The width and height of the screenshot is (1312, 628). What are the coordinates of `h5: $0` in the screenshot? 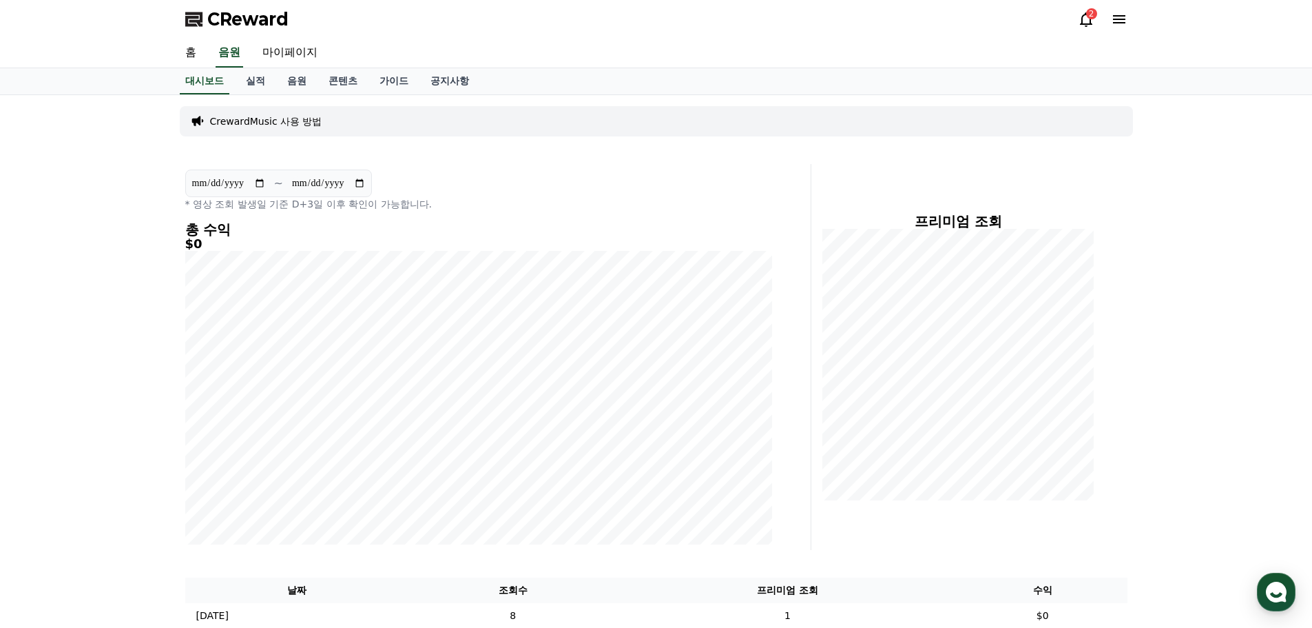 It's located at (479, 244).